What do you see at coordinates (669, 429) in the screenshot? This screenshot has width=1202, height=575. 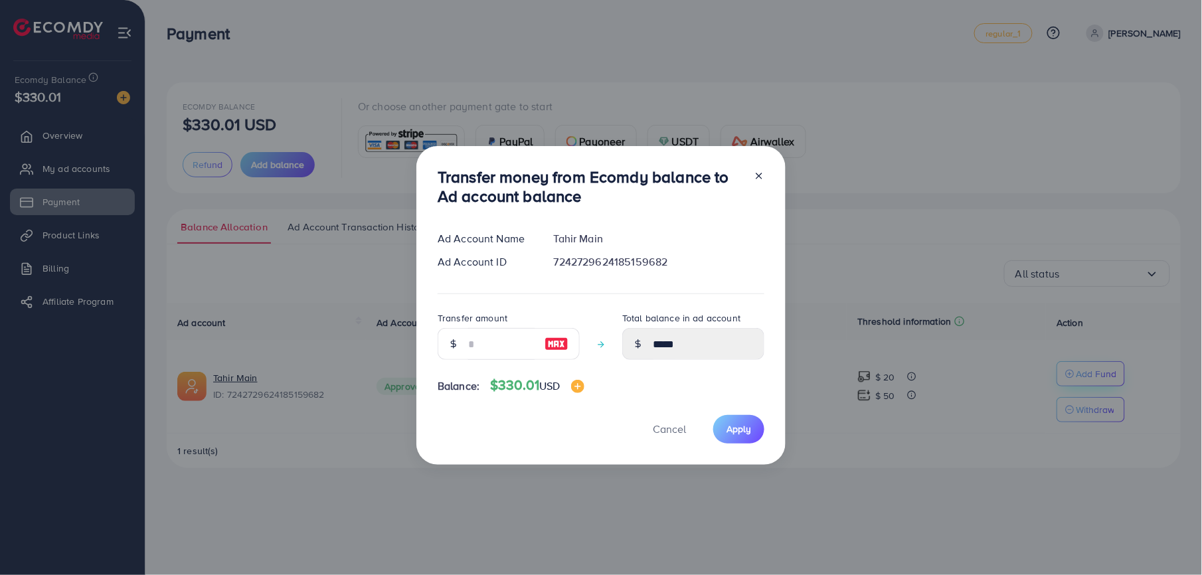 I see `button: Cancel` at bounding box center [669, 429].